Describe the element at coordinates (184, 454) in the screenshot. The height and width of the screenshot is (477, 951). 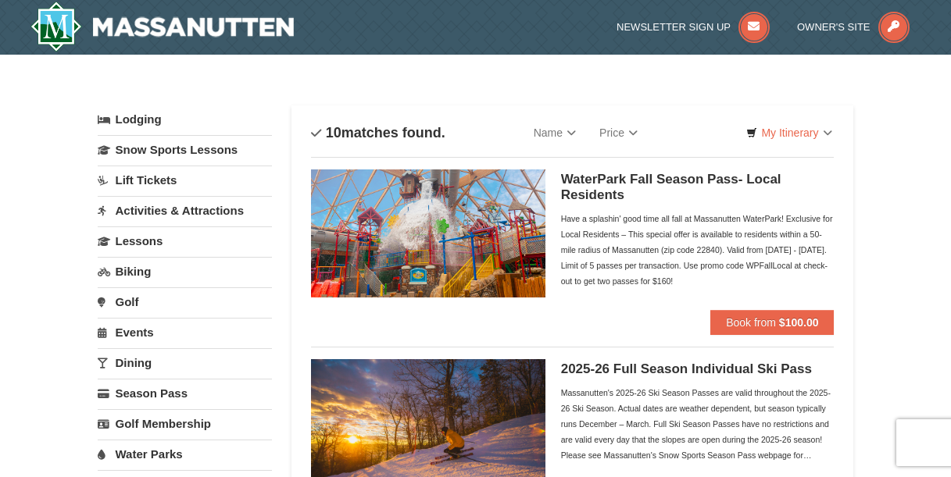
I see `a: Water Parks` at that location.